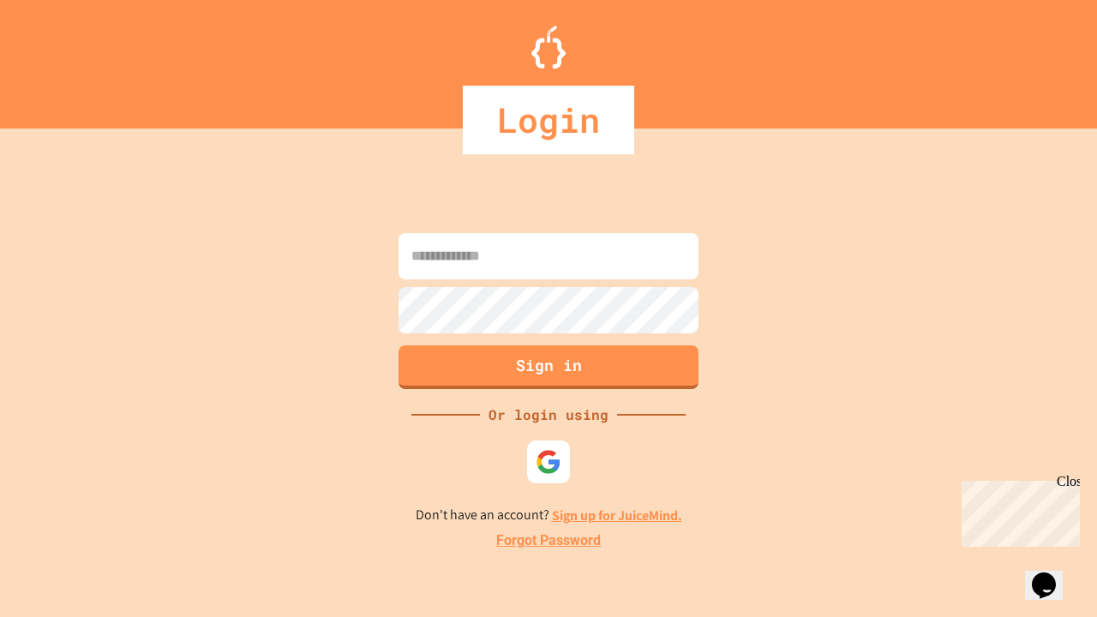 This screenshot has height=617, width=1097. Describe the element at coordinates (63, 57) in the screenshot. I see `div: Chat with us now!Close` at that location.